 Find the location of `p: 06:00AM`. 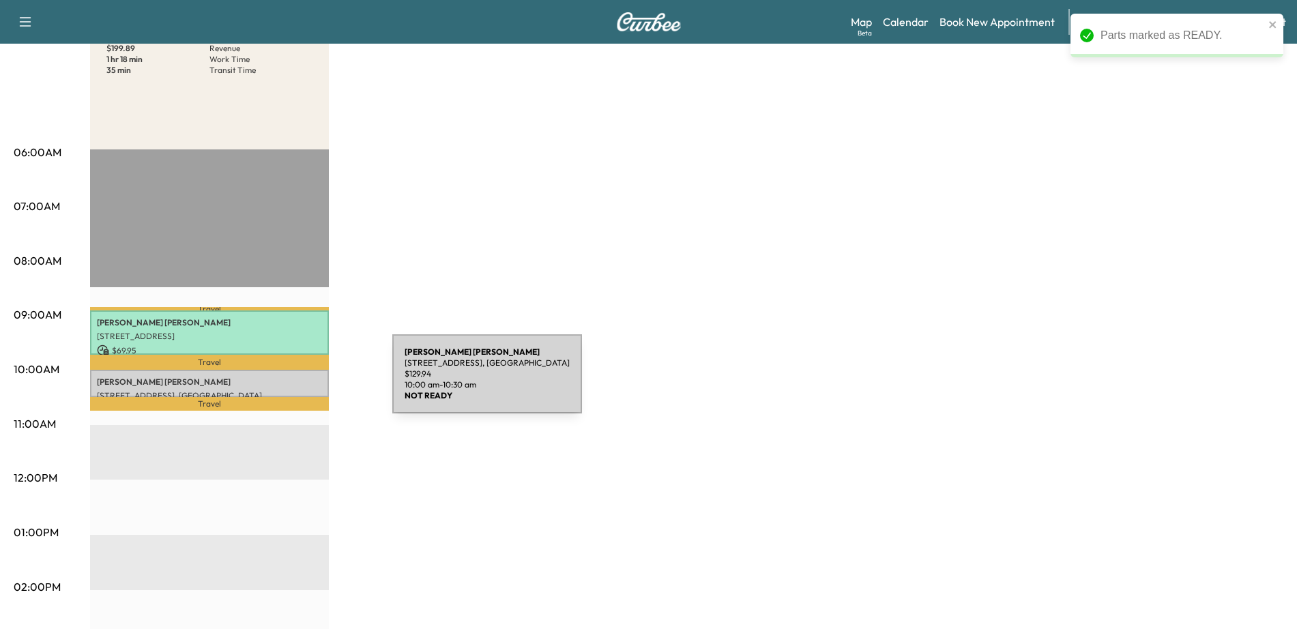

p: 06:00AM is located at coordinates (38, 152).